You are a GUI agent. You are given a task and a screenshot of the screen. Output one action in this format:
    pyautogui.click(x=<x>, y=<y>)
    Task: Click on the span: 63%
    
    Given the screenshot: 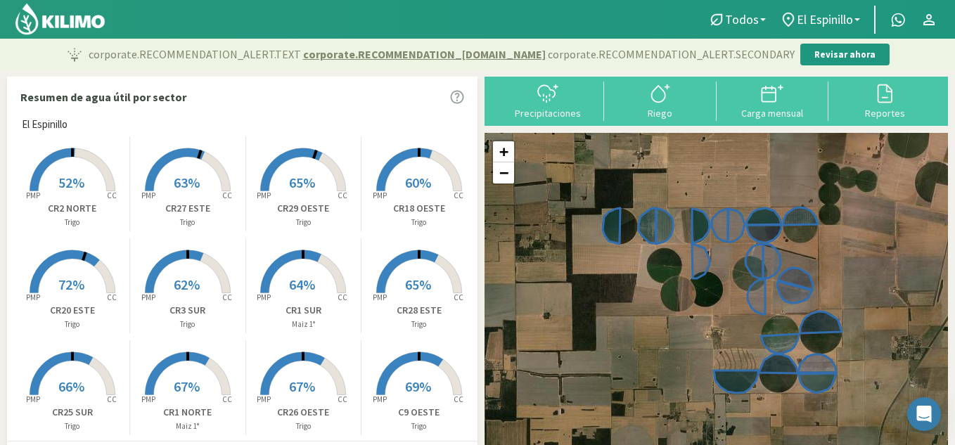 What is the action you would take?
    pyautogui.click(x=186, y=182)
    